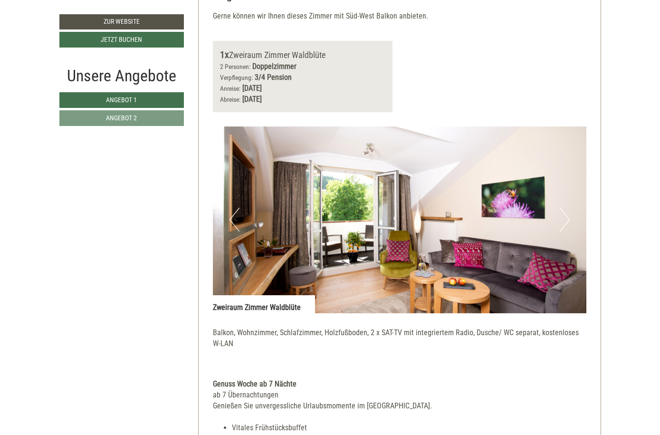 This screenshot has height=435, width=660. I want to click on span: Angebot 2, so click(121, 118).